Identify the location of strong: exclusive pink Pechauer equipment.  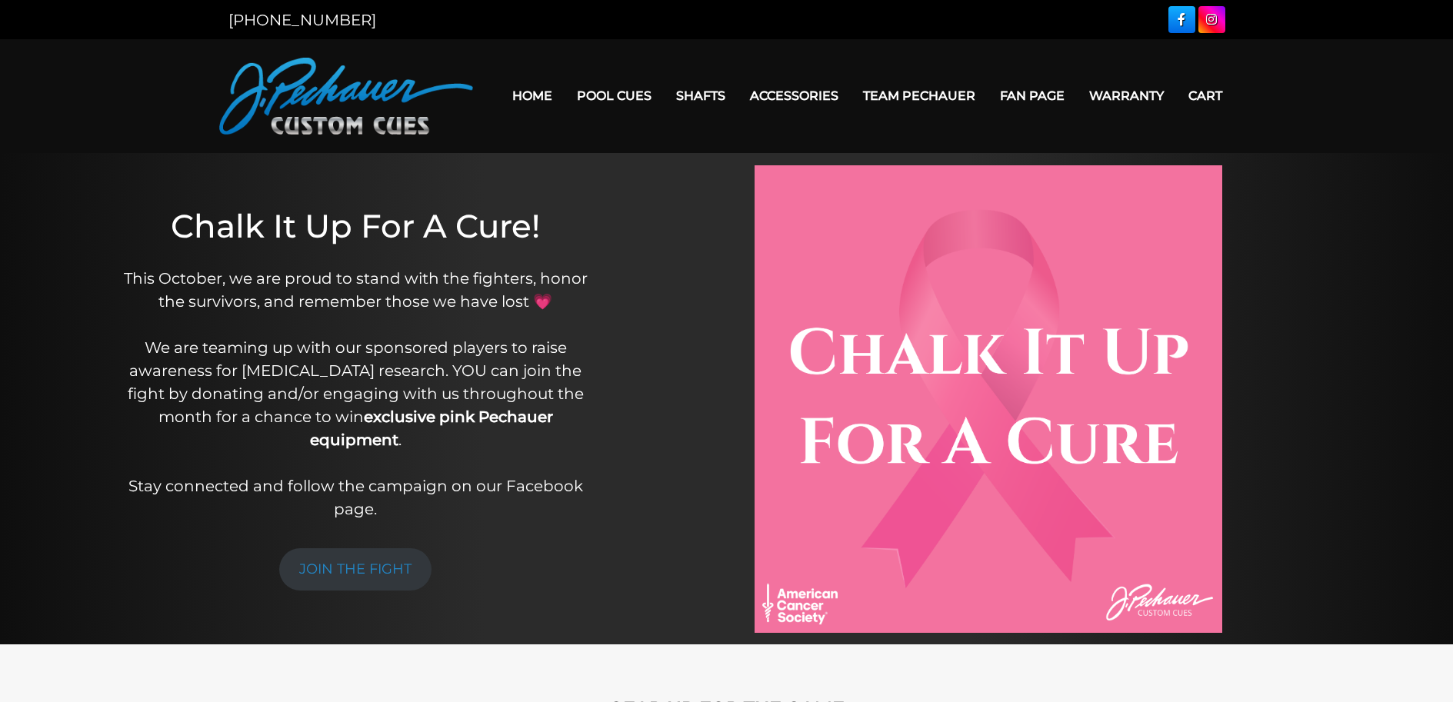
(432, 428).